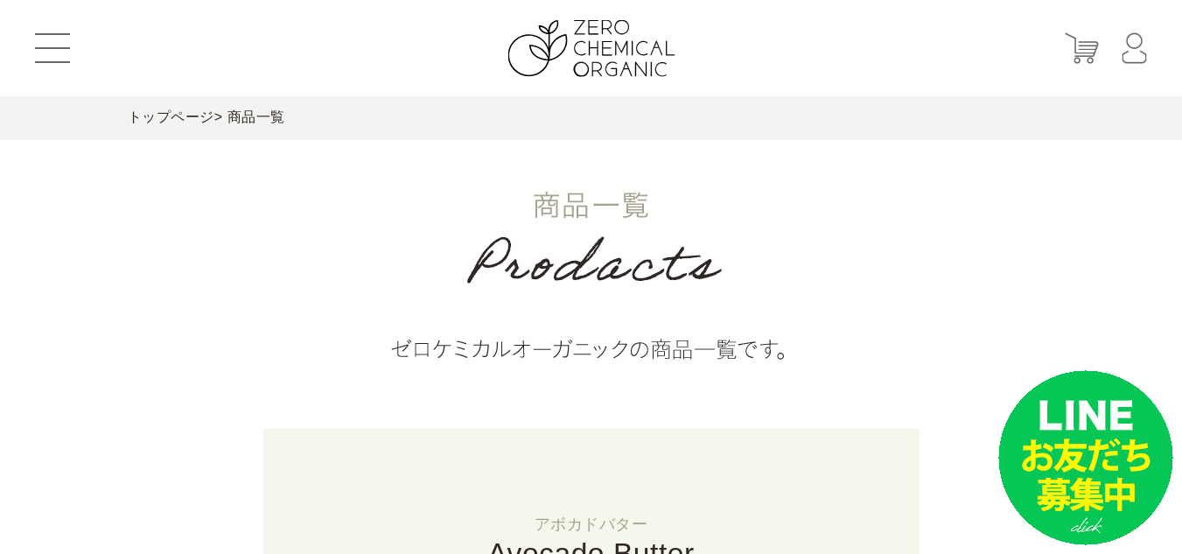  I want to click on div: > 商品一覧, so click(591, 118).